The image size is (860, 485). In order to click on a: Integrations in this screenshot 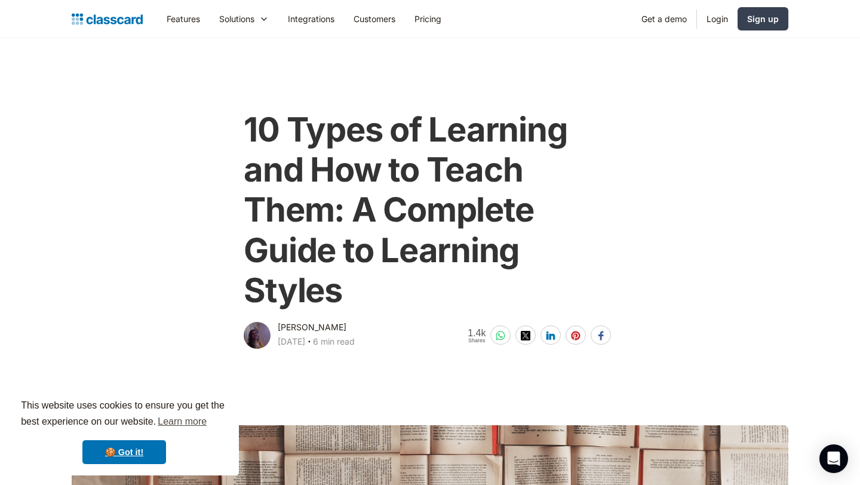, I will do `click(311, 19)`.